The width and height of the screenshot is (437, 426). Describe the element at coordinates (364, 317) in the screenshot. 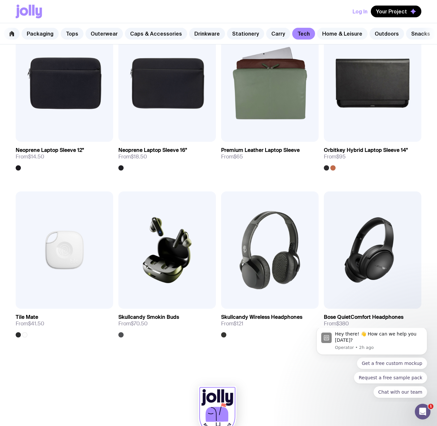

I see `h3: Bose QuietComfort Headphones` at that location.